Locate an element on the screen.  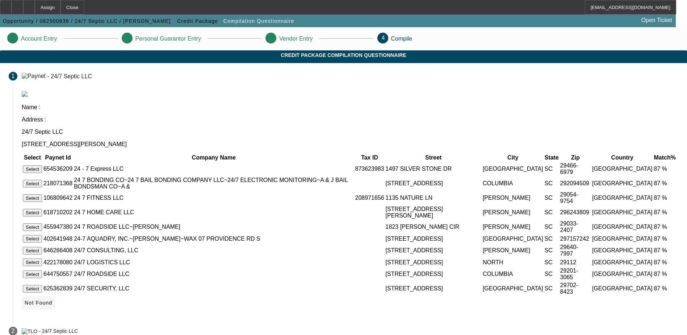
td: 218071368 is located at coordinates (58, 183).